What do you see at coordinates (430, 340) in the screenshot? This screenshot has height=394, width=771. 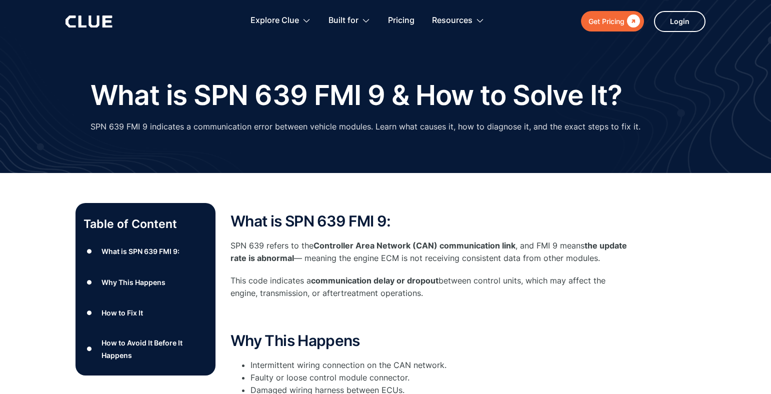 I see `h2: Why This Happens` at bounding box center [430, 340].